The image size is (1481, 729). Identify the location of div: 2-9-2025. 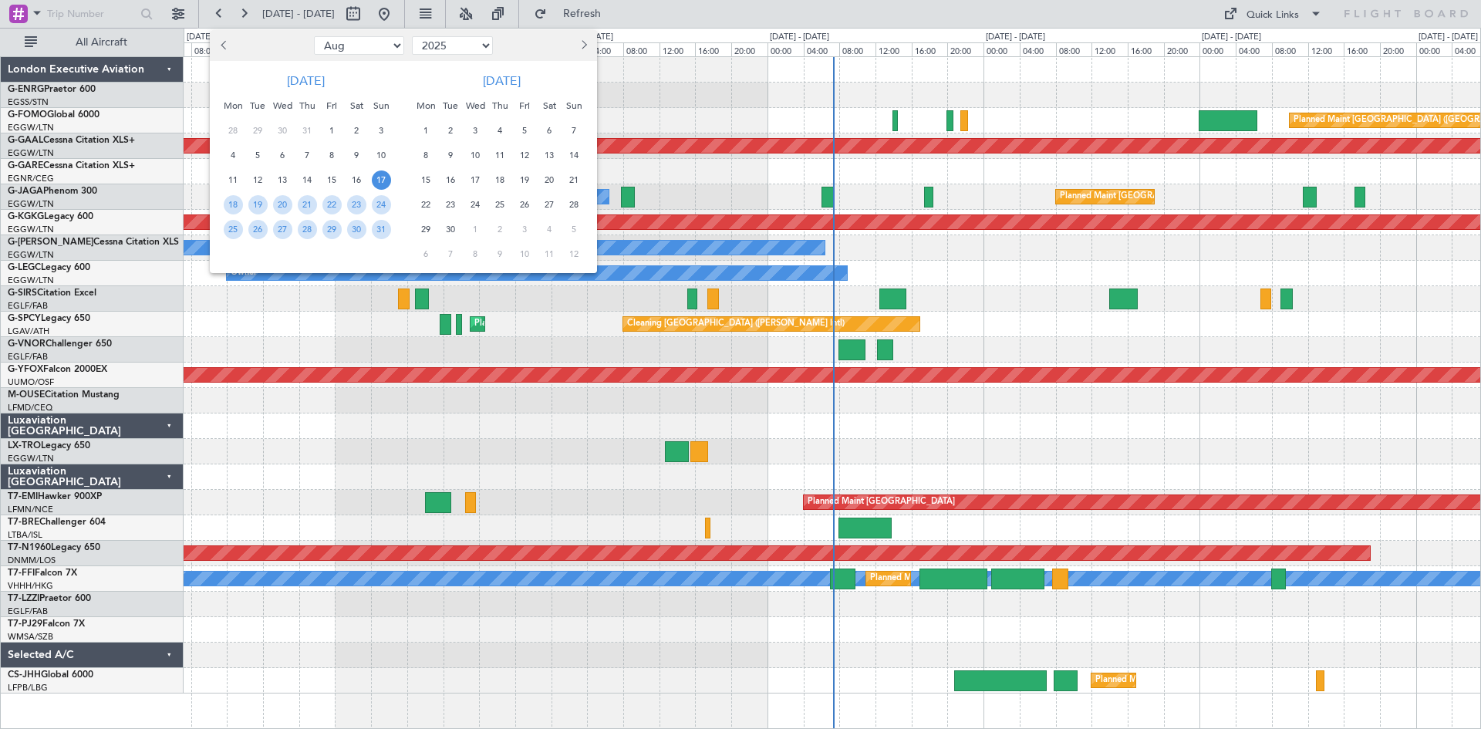
(450, 130).